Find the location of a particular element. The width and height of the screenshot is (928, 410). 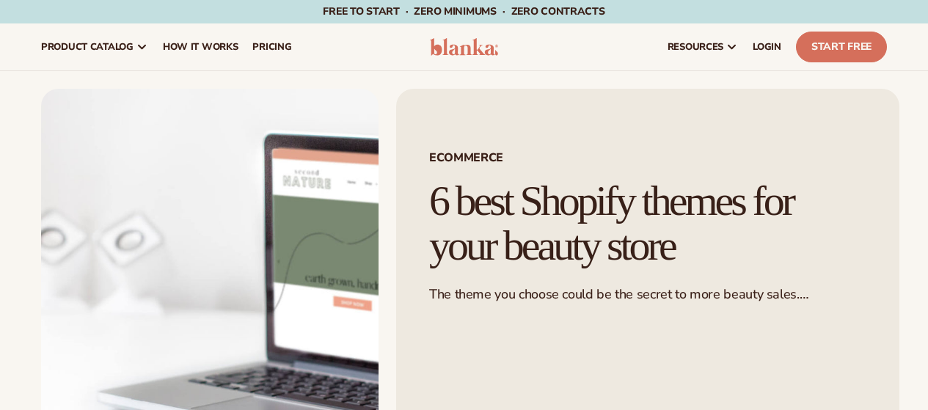

span: pricing is located at coordinates (271, 47).